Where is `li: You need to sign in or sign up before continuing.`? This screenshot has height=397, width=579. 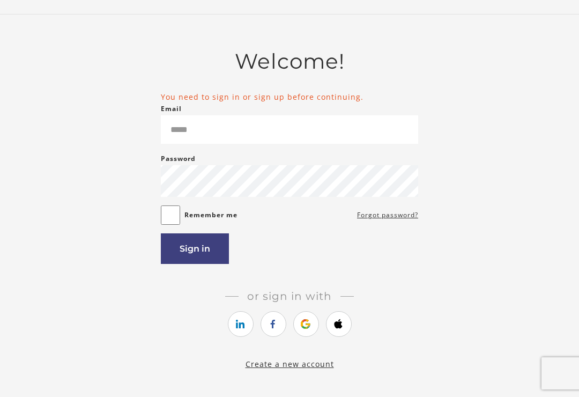
li: You need to sign in or sign up before continuing. is located at coordinates (290, 97).